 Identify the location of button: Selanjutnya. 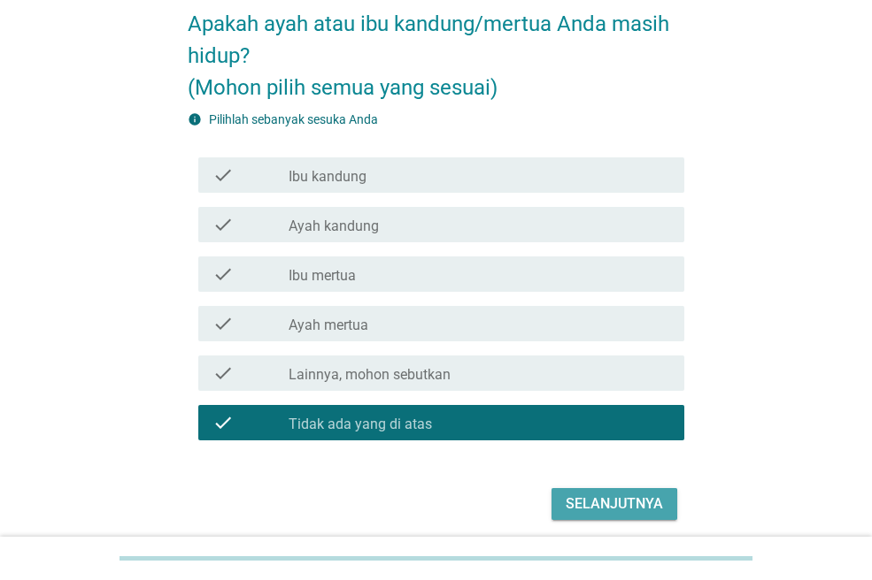
(614, 504).